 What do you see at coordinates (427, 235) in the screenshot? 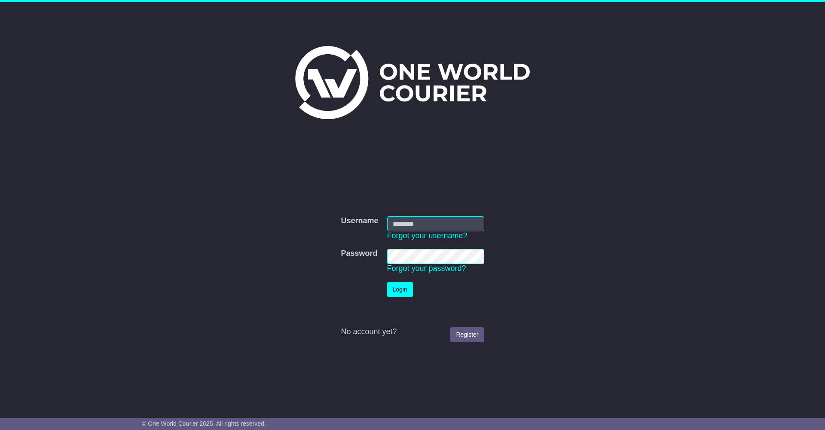
I see `a: Forgot your username?` at bounding box center [427, 235].